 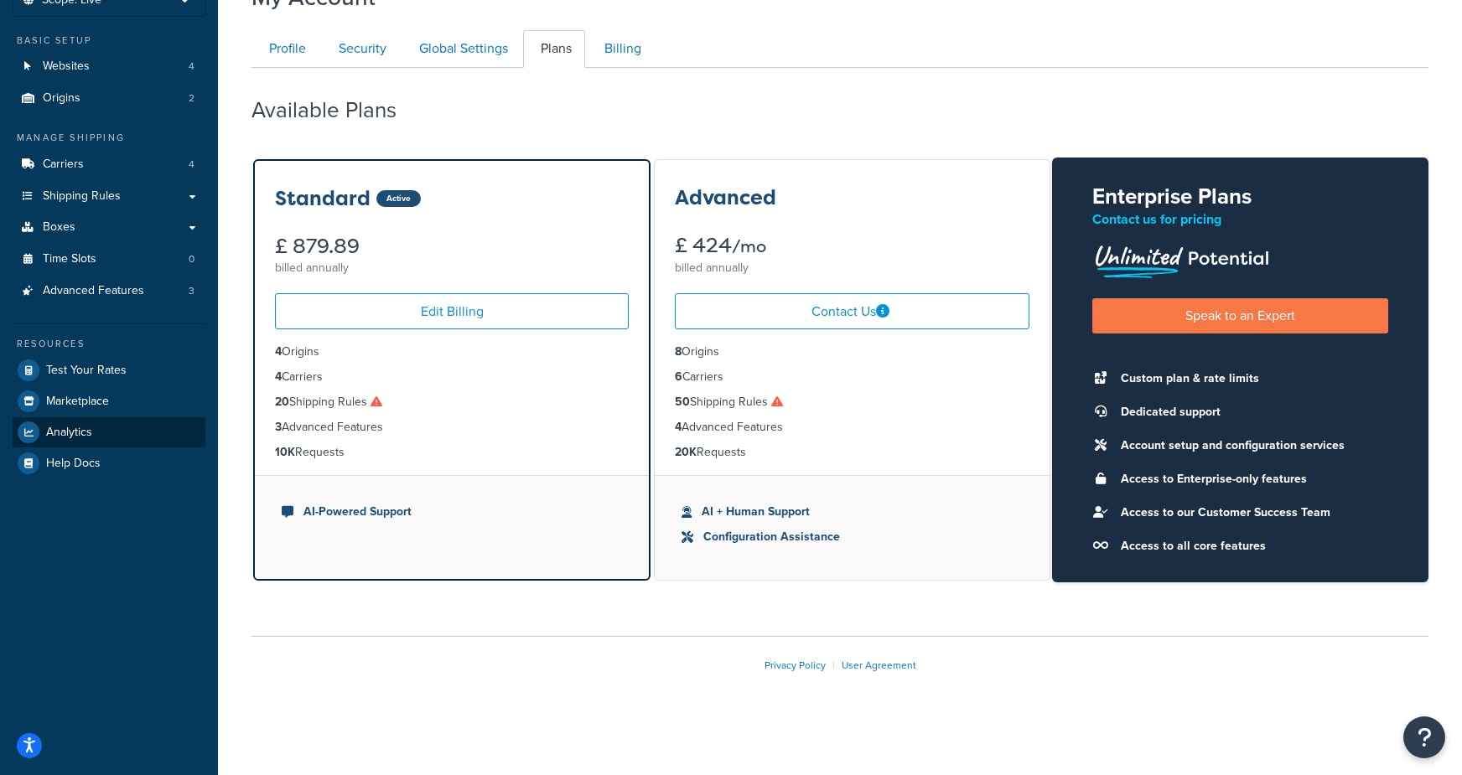 What do you see at coordinates (1240, 220) in the screenshot?
I see `p: Contact us for pricing` at bounding box center [1240, 220].